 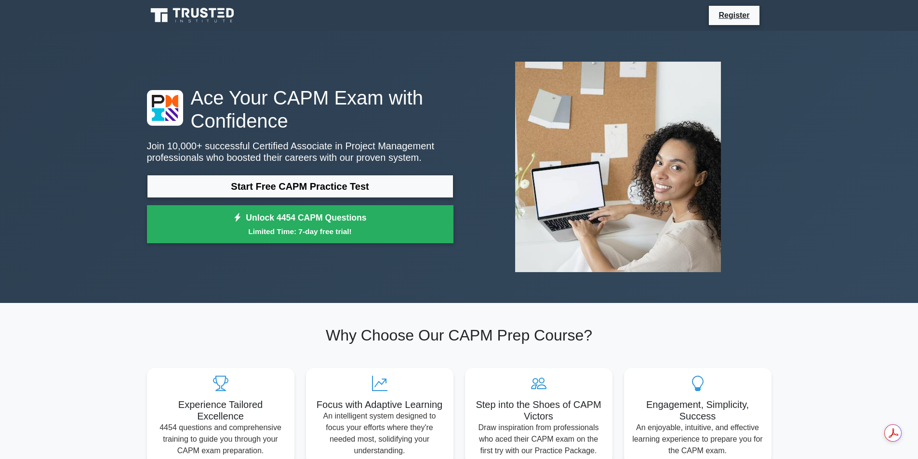 I want to click on h5: Step into the Shoes of CAPM Victors, so click(x=539, y=411).